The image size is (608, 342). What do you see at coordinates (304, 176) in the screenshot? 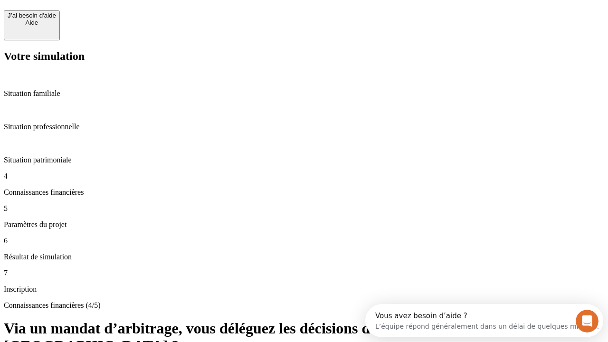
I see `p: 4` at bounding box center [304, 176].